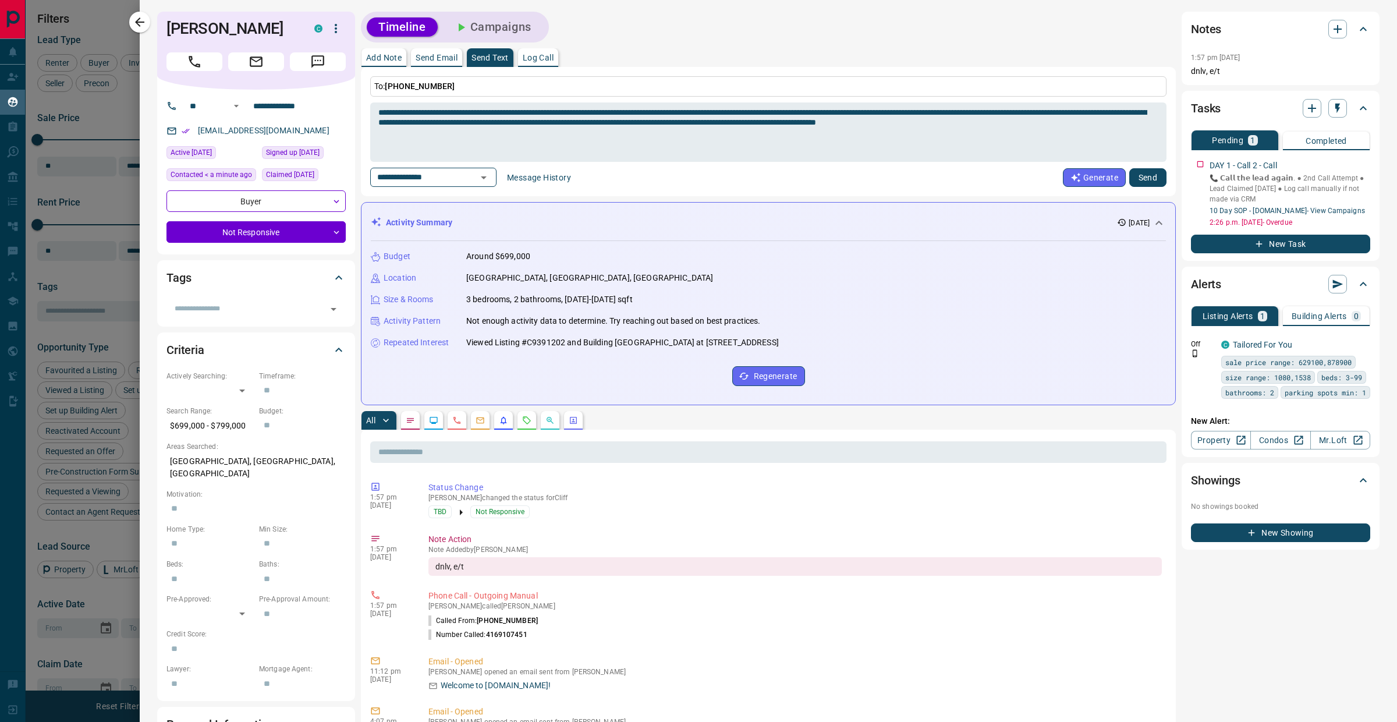 This screenshot has height=722, width=1397. Describe the element at coordinates (211, 175) in the screenshot. I see `span: Contacted < a minute ago` at that location.